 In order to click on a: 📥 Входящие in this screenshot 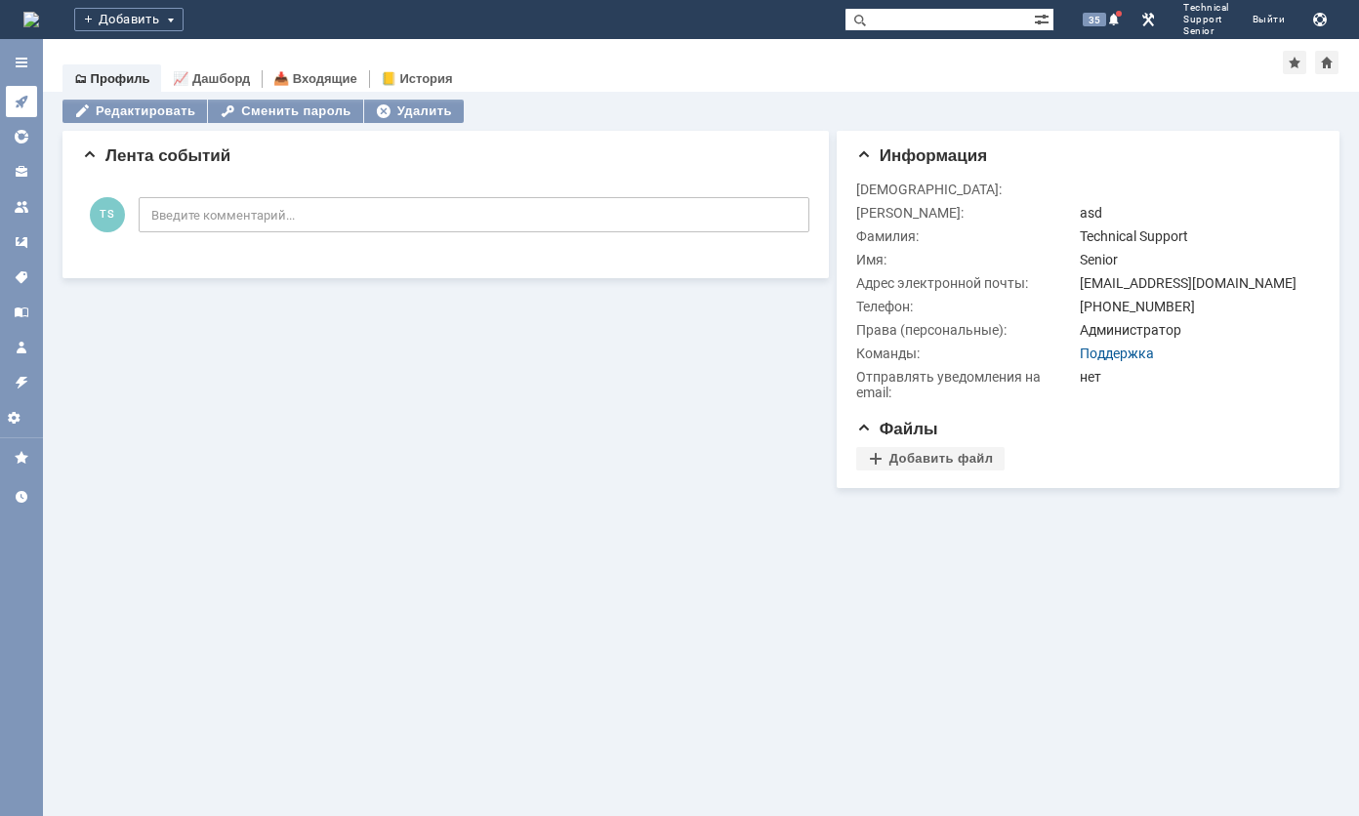, I will do `click(315, 78)`.